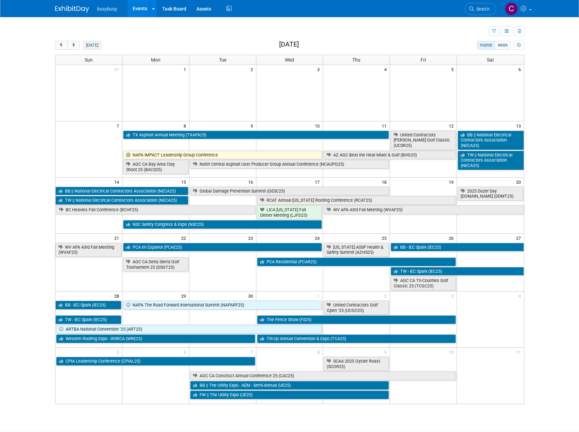 Image resolution: width=579 pixels, height=432 pixels. Describe the element at coordinates (223, 247) in the screenshot. I see `a: PCA en Espanol (PCAE25)` at that location.